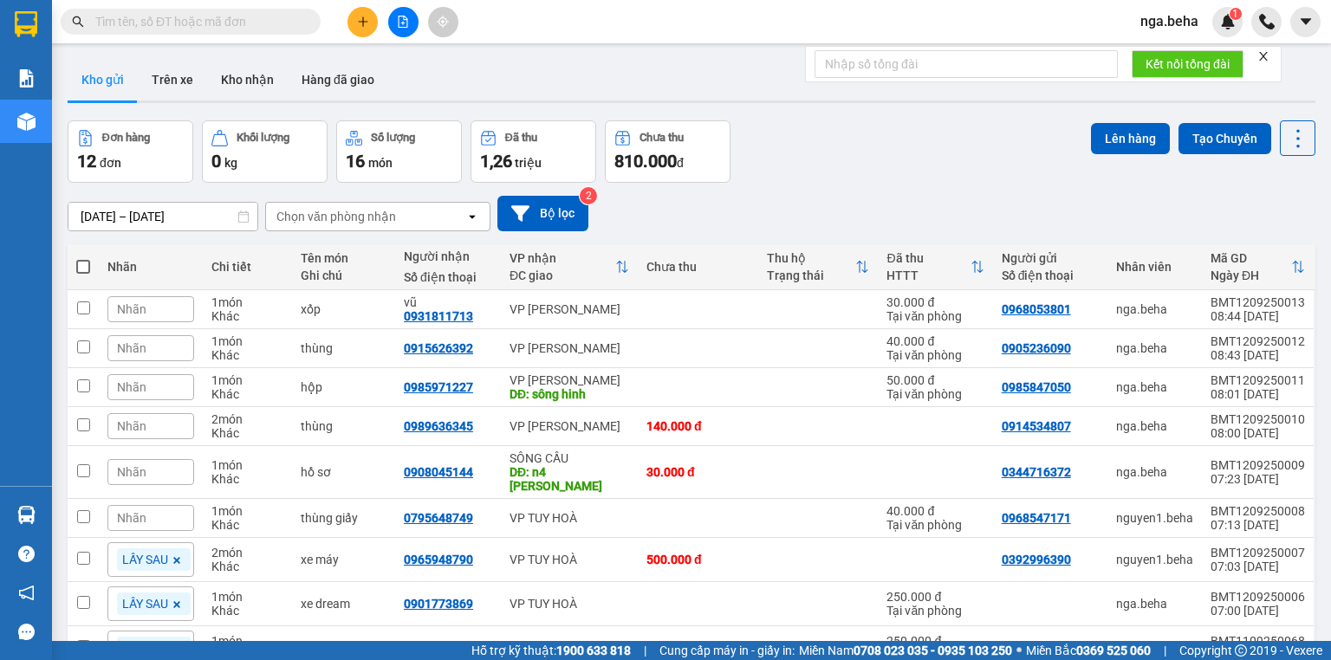  I want to click on input: Tìm tên, số ĐT hoặc mã đơn, so click(198, 22).